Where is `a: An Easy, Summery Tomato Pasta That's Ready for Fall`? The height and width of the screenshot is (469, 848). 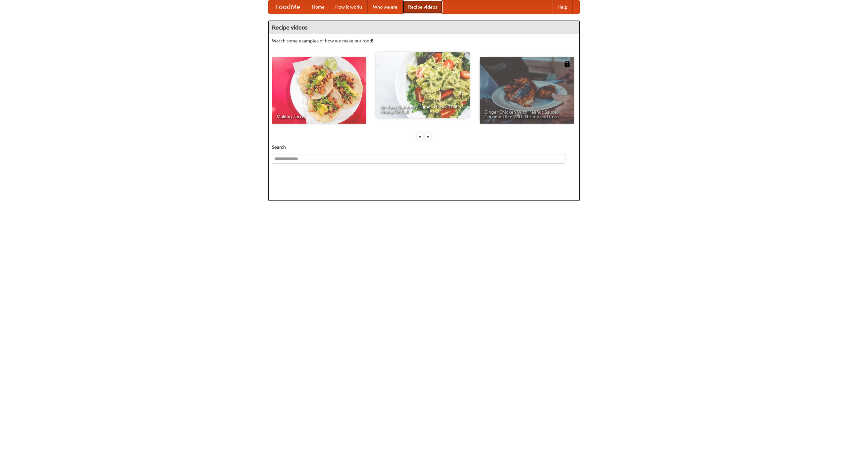 a: An Easy, Summery Tomato Pasta That's Ready for Fall is located at coordinates (423, 85).